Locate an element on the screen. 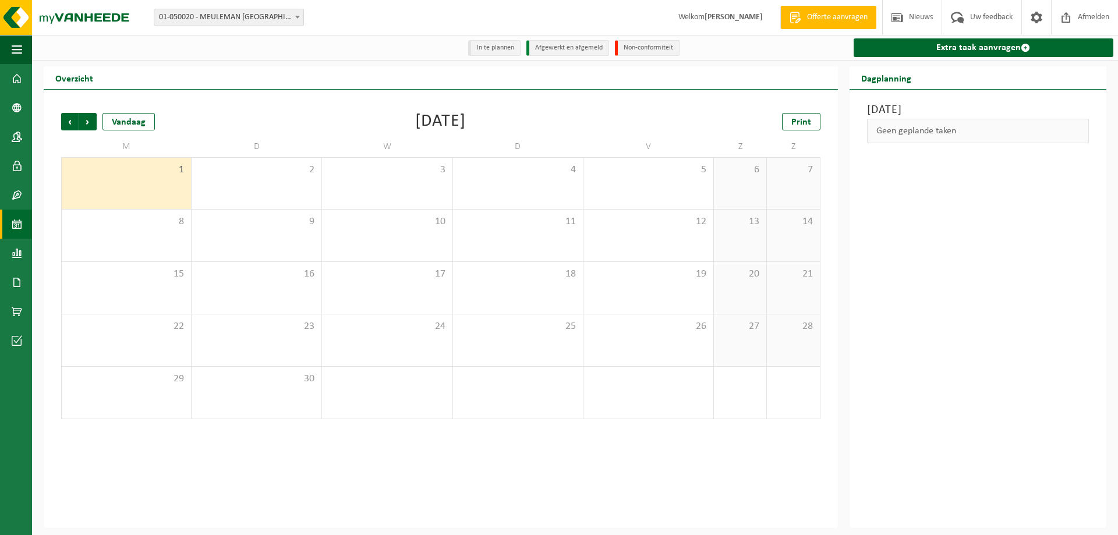 The image size is (1118, 535). span: 30 is located at coordinates (256, 379).